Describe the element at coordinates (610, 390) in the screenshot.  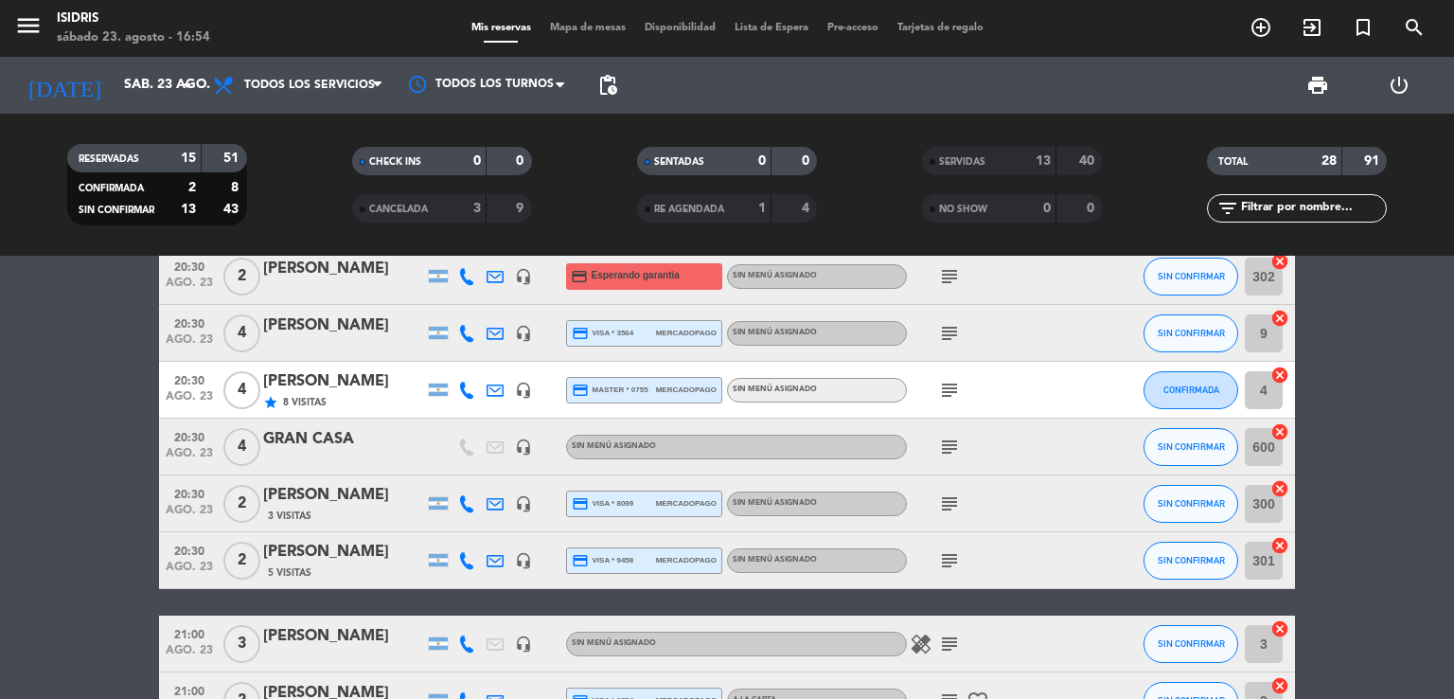
I see `span: master * 0755` at that location.